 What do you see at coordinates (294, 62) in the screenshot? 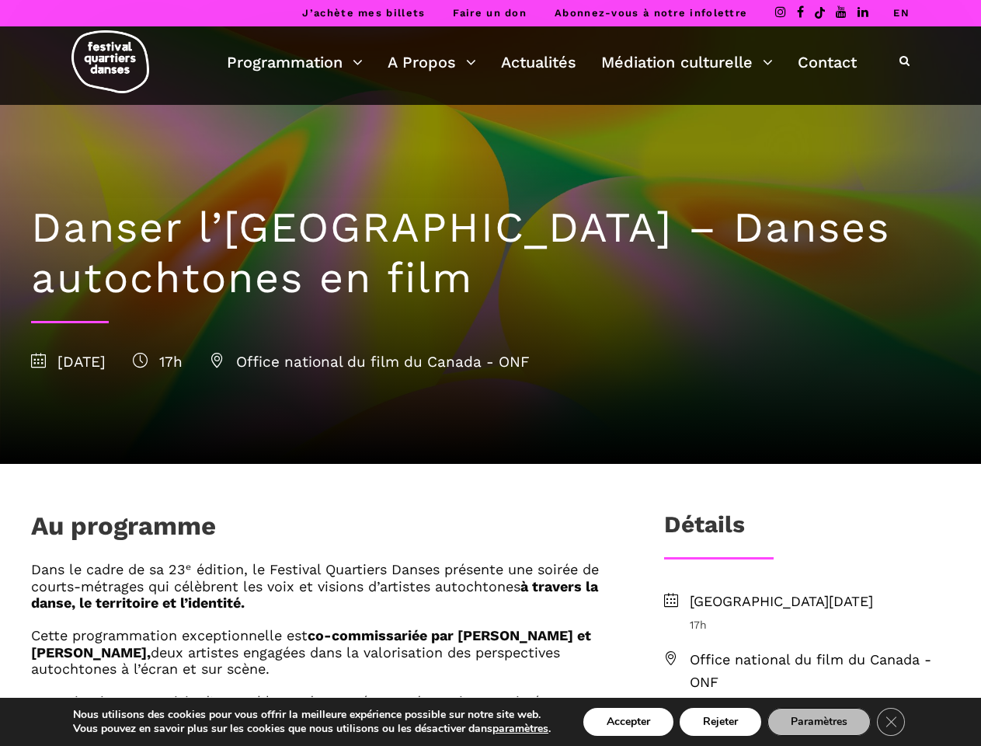
I see `a: Programmation` at bounding box center [294, 62].